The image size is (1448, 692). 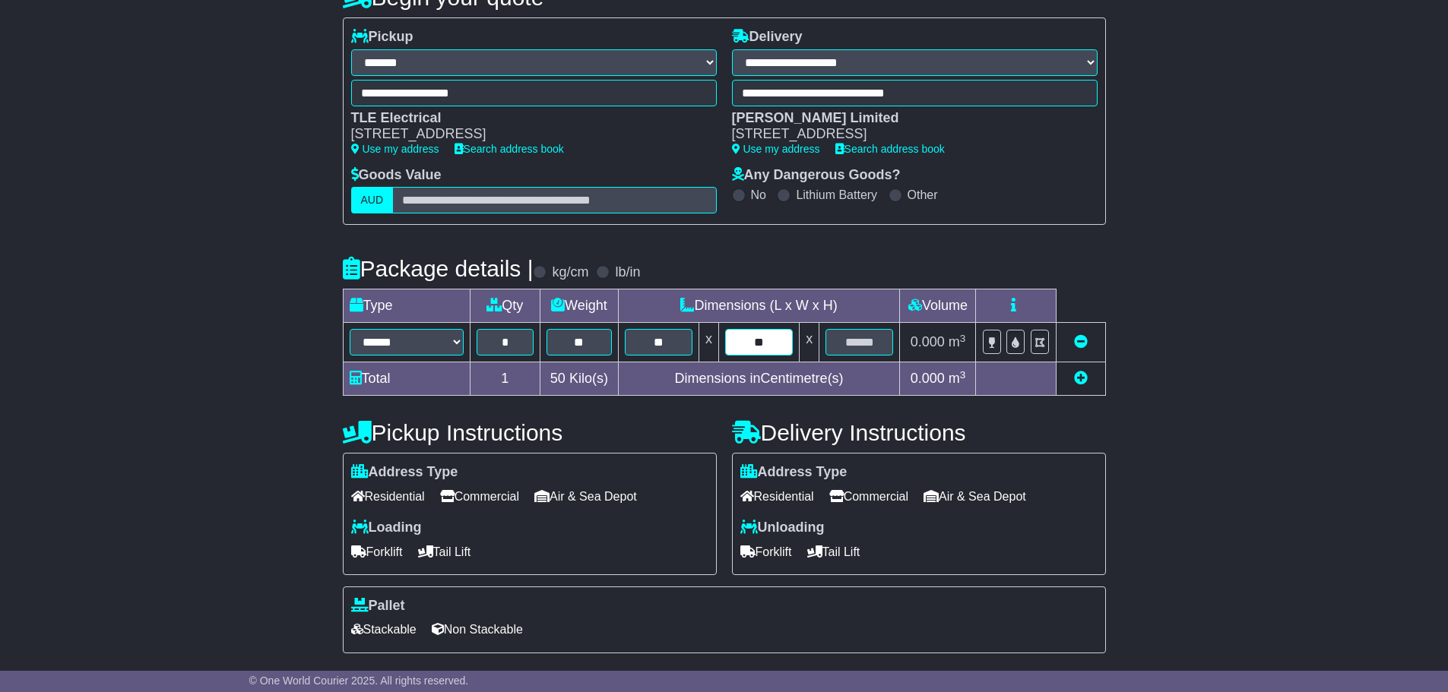 I want to click on label: No, so click(x=759, y=195).